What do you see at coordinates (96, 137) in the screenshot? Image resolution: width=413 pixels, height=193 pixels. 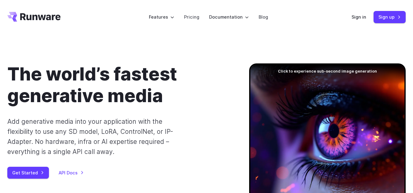 I see `p: Add generative media into your application with the flexibility to use any SD model, LoRA, Contro...` at bounding box center [96, 137].